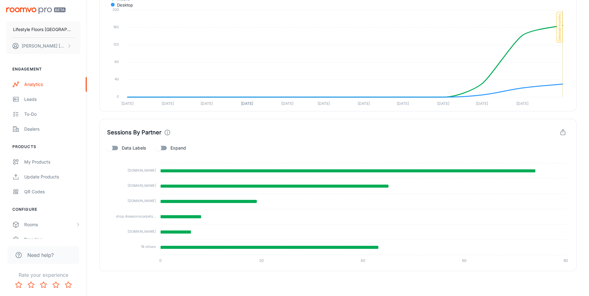  Describe the element at coordinates (136, 216) in the screenshot. I see `tspan: shop.4seasonscarpets...` at that location.